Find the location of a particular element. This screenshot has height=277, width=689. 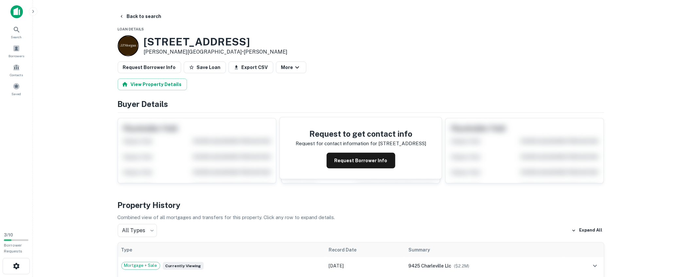

span: 9425 charleville llc is located at coordinates (430, 266).